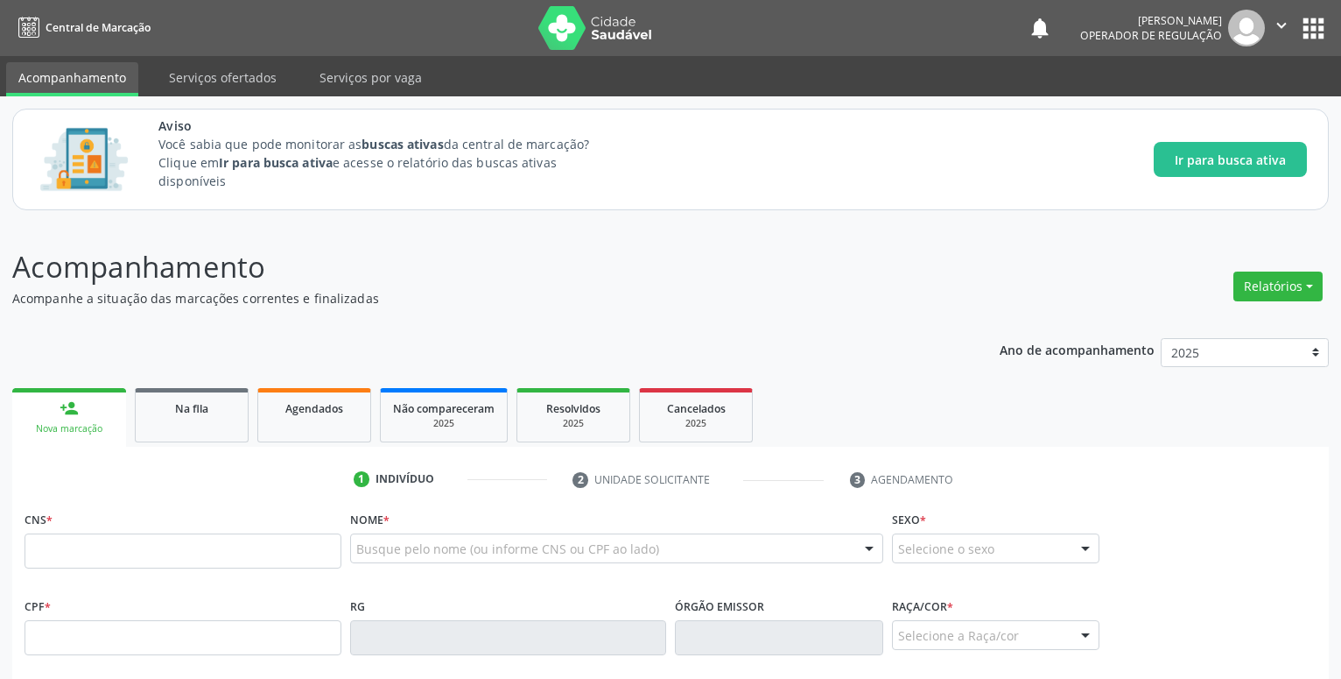  What do you see at coordinates (314, 408) in the screenshot?
I see `span: Agendados` at bounding box center [314, 408].